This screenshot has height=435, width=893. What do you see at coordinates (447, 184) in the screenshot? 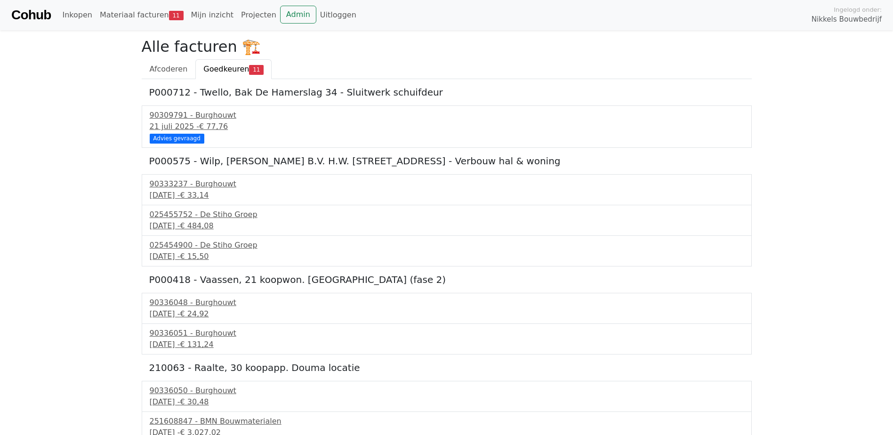
I see `div: 90333237 - Burghouwt` at bounding box center [447, 184].